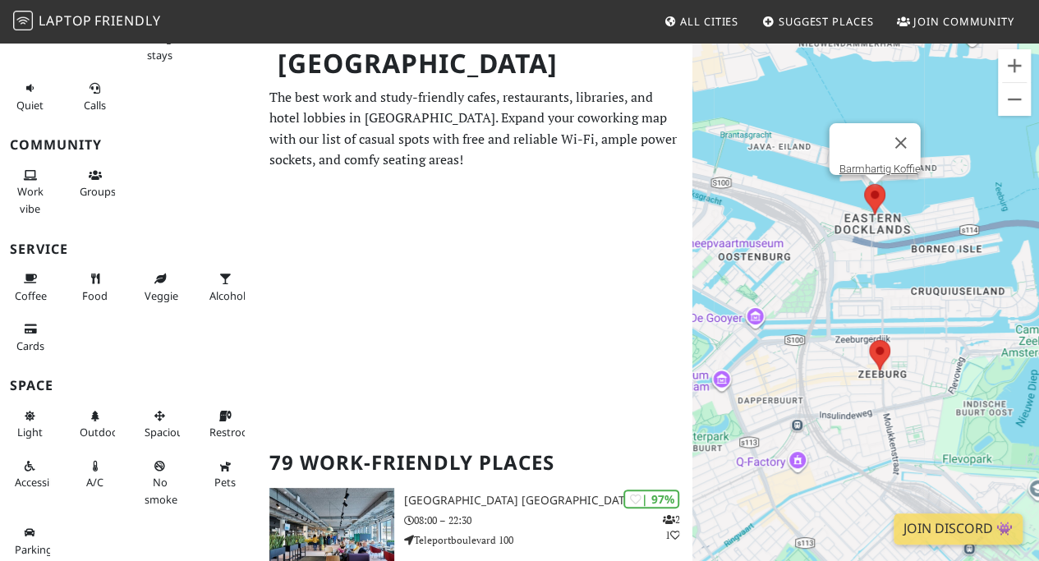 This screenshot has height=561, width=1039. I want to click on button: Zoom in, so click(1014, 66).